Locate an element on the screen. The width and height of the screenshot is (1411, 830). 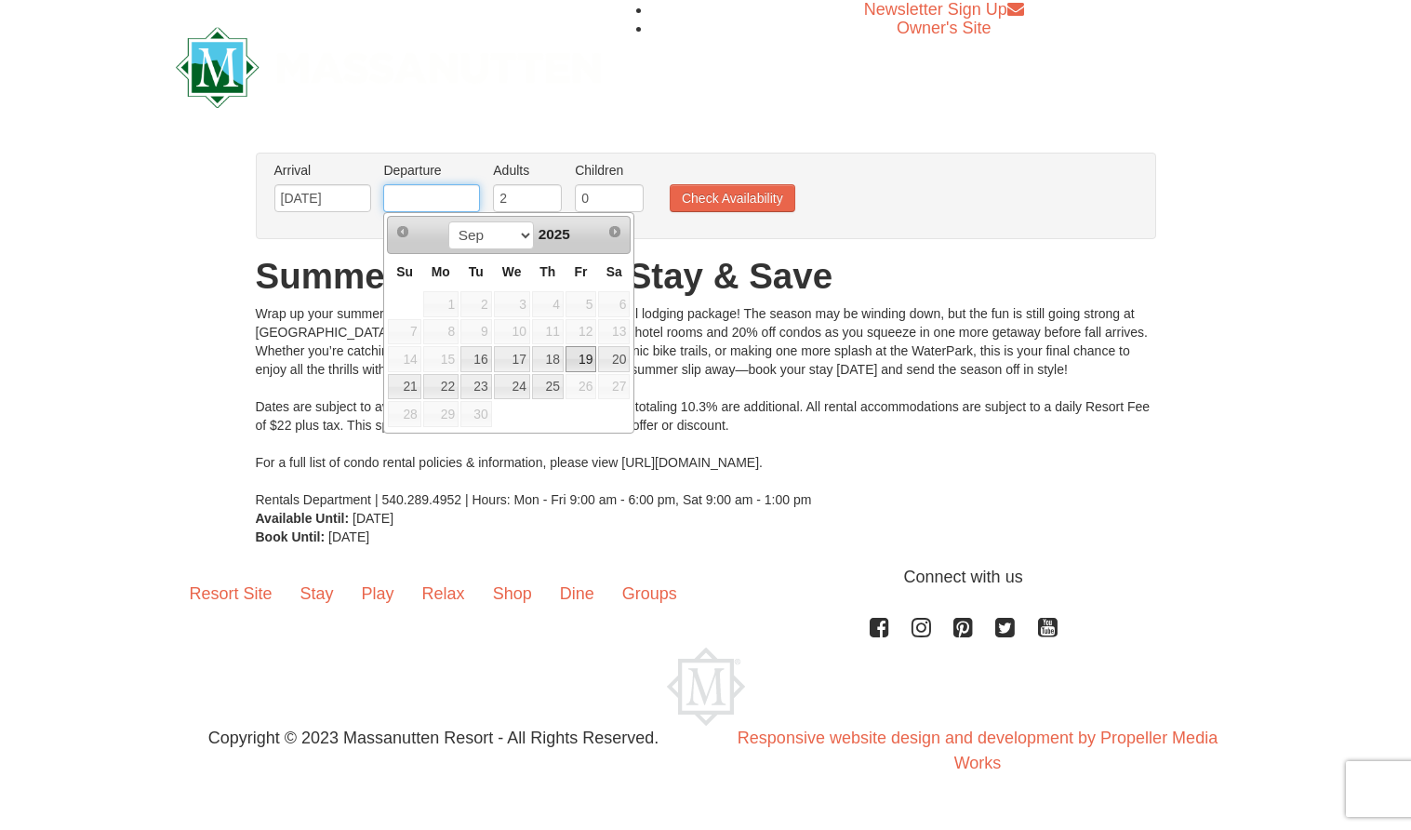
span: Owner's Site is located at coordinates (943, 28).